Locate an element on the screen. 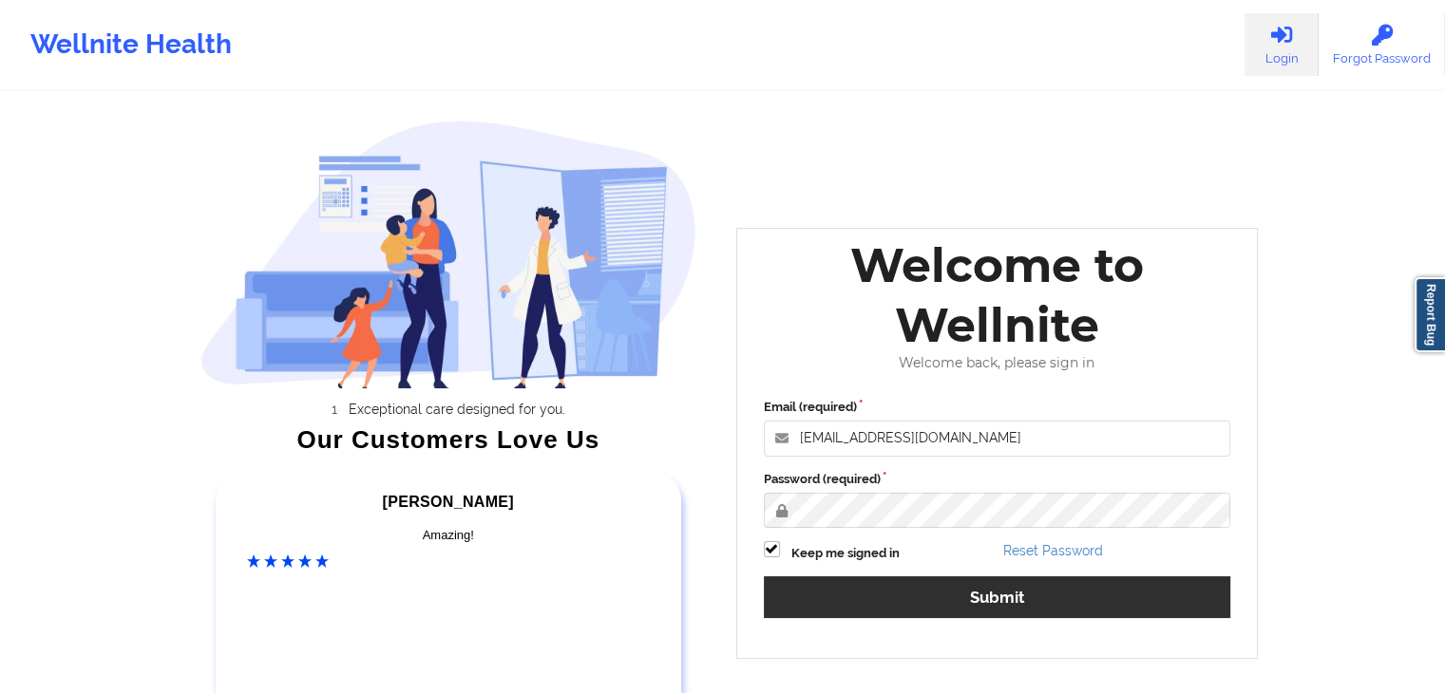  img: wellnite-auth-hero_200.c722682e.png is located at coordinates (448, 254).